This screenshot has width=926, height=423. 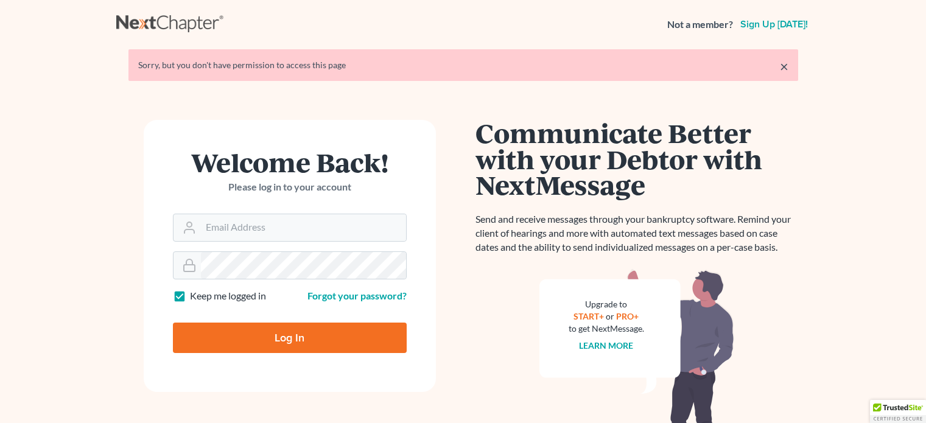 What do you see at coordinates (700, 24) in the screenshot?
I see `strong: Not a member?` at bounding box center [700, 24].